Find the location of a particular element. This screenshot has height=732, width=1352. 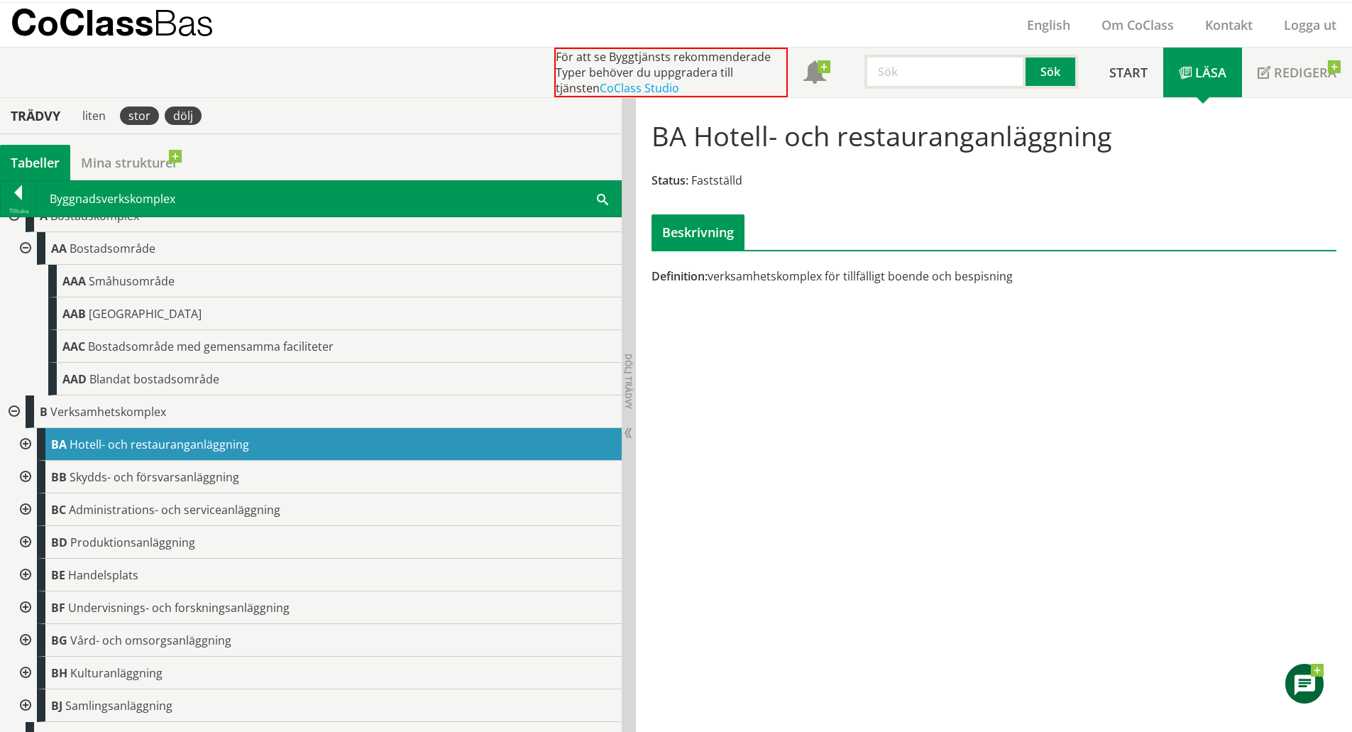

span: Start is located at coordinates (1129, 72).